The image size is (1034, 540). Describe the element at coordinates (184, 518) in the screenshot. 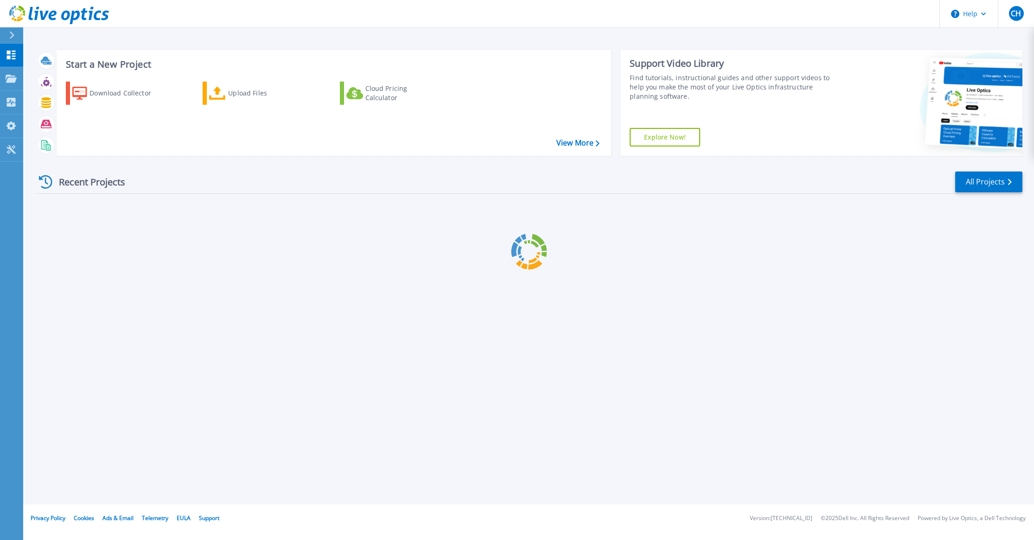

I see `a: EULA` at that location.